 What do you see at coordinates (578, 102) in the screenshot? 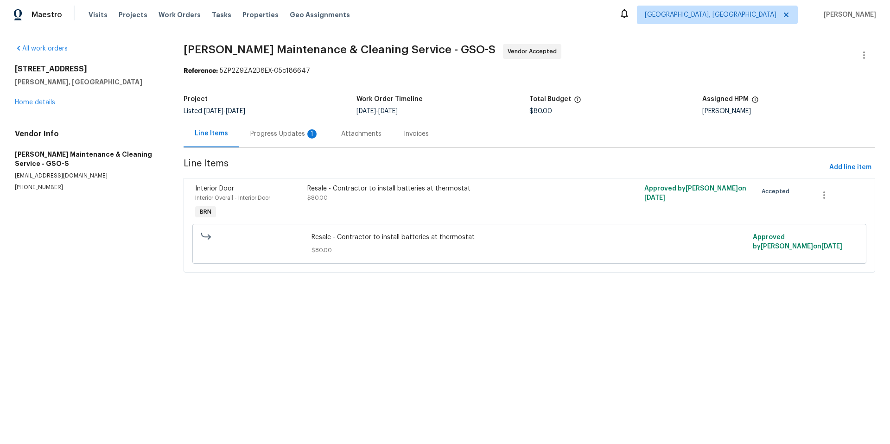
I see `span: The total cost of line items that have been proposed by Opendoor. This sum includes line items th...` at bounding box center [578, 102].